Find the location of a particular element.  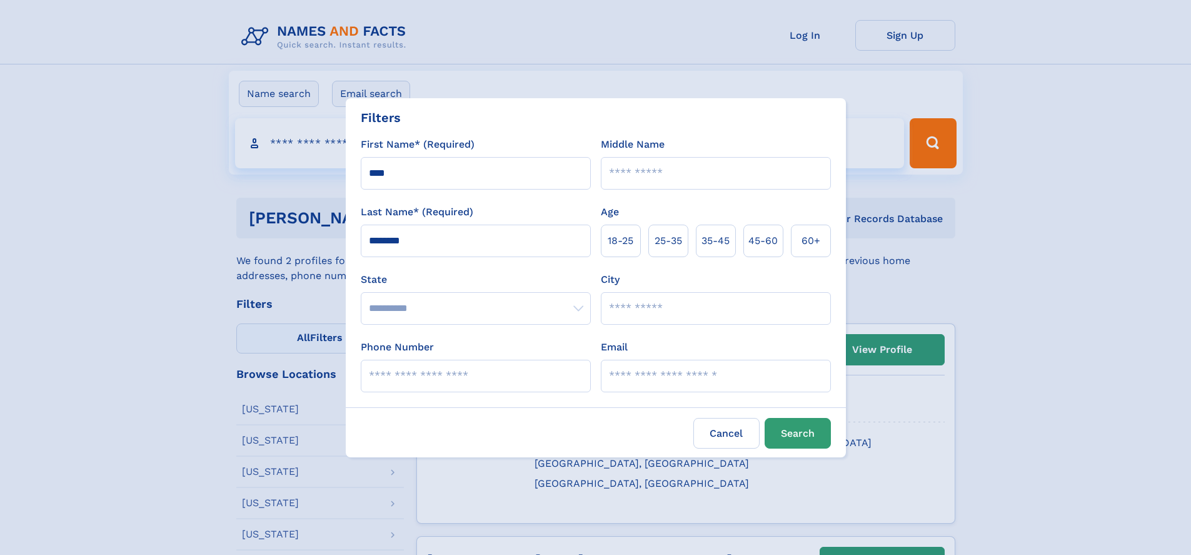

span: 18‑25 is located at coordinates (620, 241).